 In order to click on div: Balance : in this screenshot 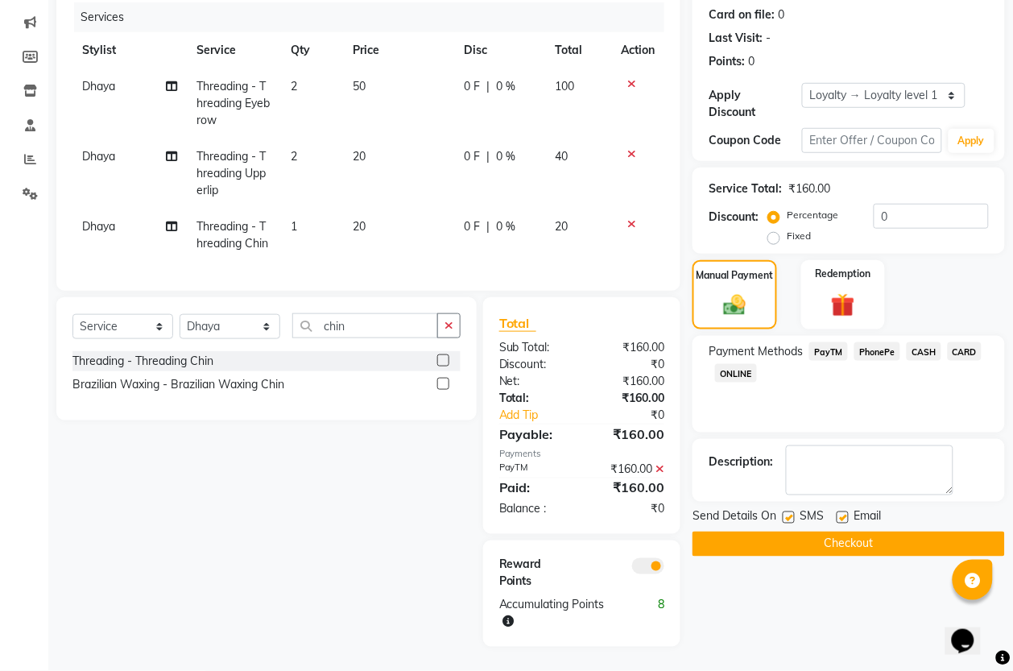, I will do `click(535, 509)`.